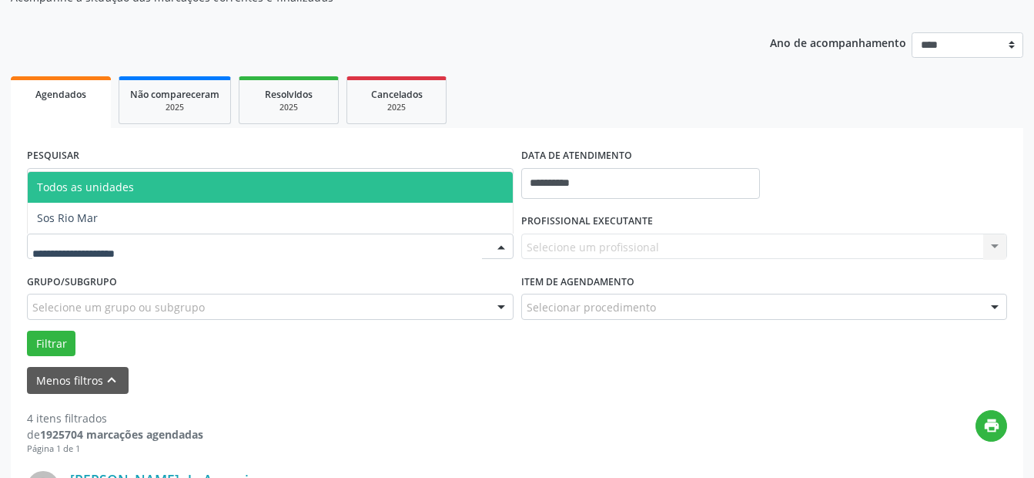  Describe the element at coordinates (397, 94) in the screenshot. I see `span: Cancelados` at that location.